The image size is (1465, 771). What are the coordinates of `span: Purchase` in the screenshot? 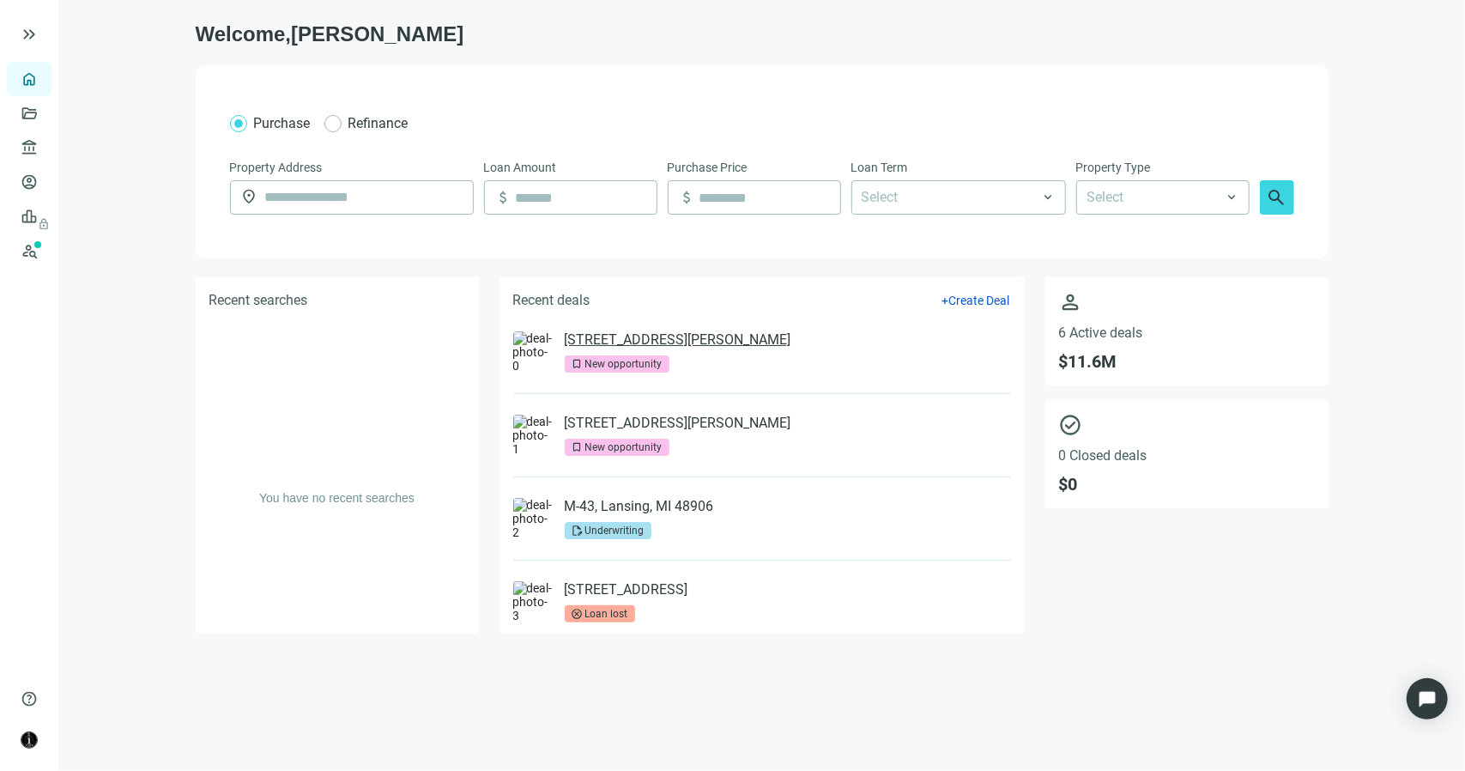 It's located at (282, 123).